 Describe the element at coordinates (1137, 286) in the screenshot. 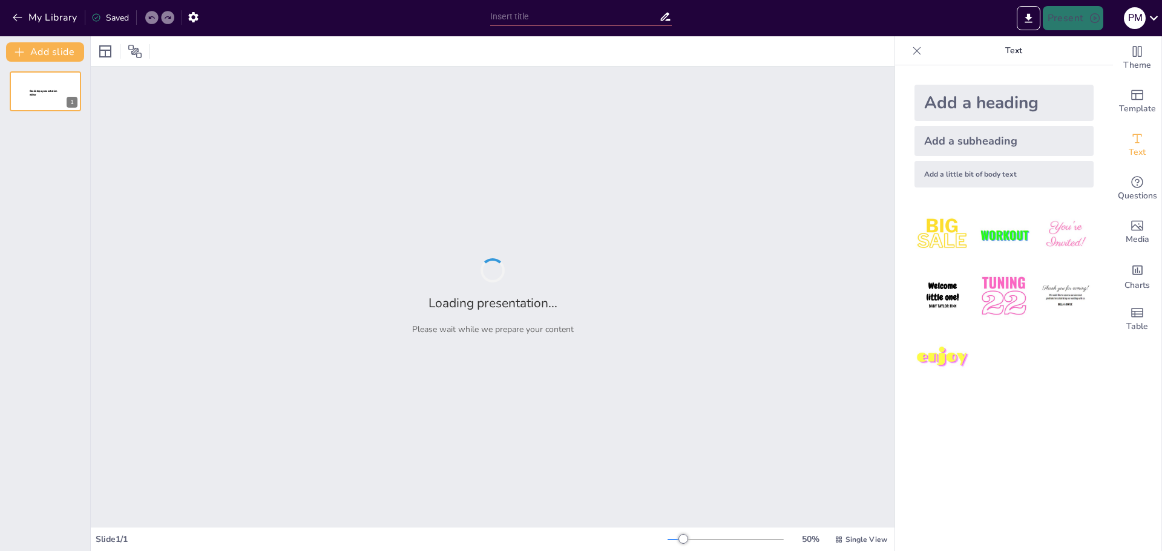

I see `span: Charts` at that location.